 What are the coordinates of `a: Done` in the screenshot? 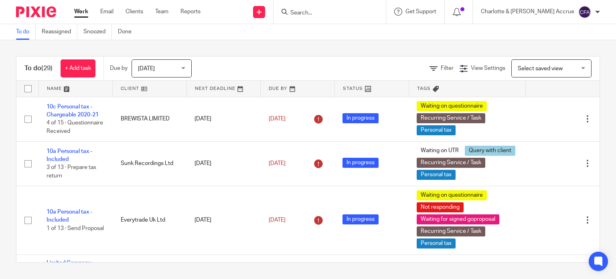 It's located at (128, 32).